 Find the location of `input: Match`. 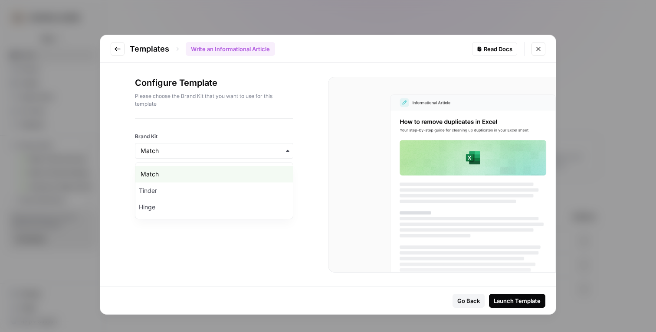

input: Match is located at coordinates (214, 151).